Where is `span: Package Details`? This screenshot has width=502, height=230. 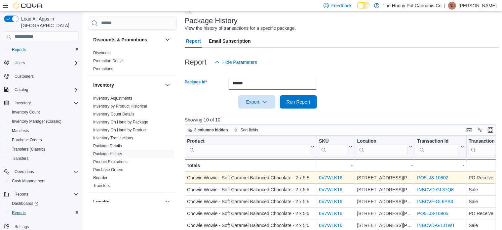 span: Package Details is located at coordinates (107, 146).